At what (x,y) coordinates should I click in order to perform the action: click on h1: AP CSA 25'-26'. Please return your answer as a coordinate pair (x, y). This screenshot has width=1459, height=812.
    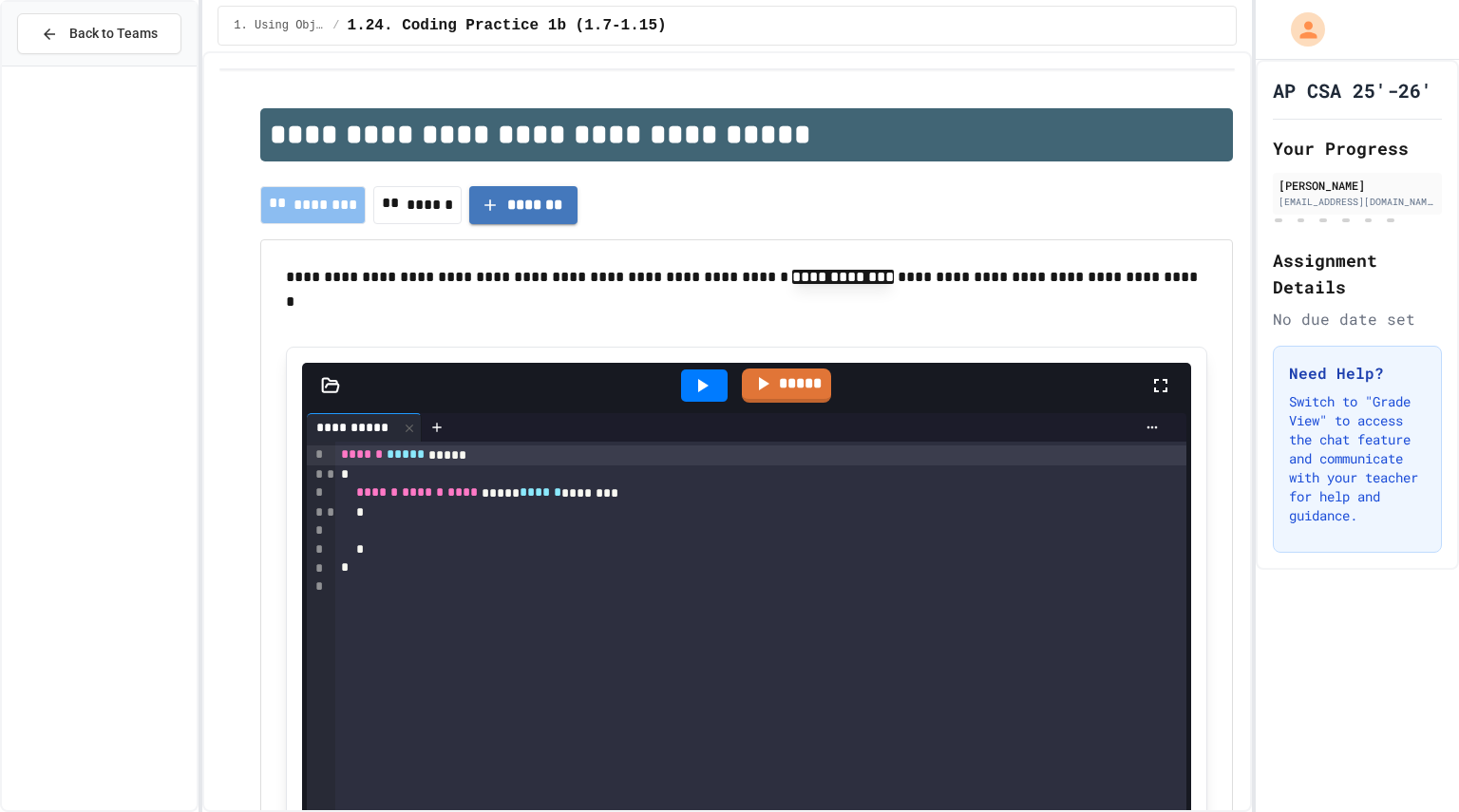
    Looking at the image, I should click on (1353, 90).